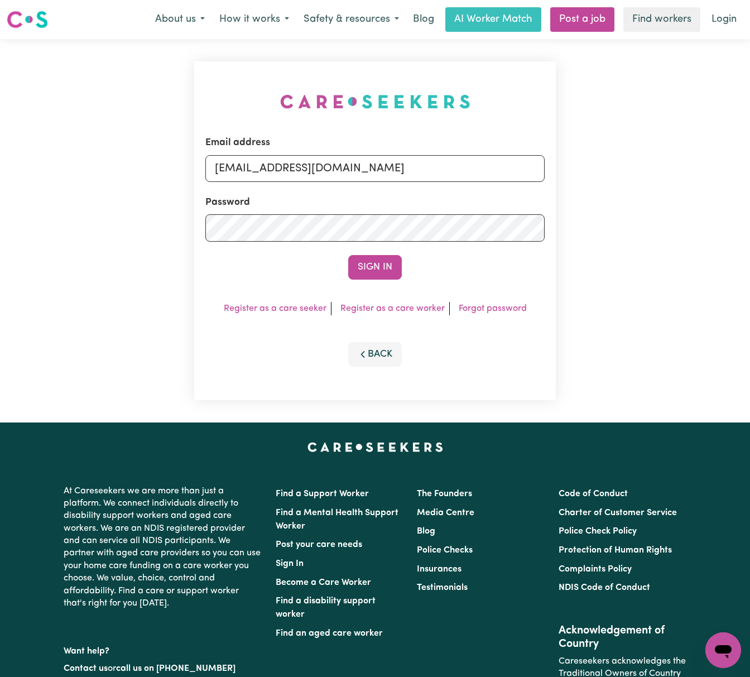 This screenshot has width=750, height=677. What do you see at coordinates (445, 513) in the screenshot?
I see `a: Media Centre` at bounding box center [445, 513].